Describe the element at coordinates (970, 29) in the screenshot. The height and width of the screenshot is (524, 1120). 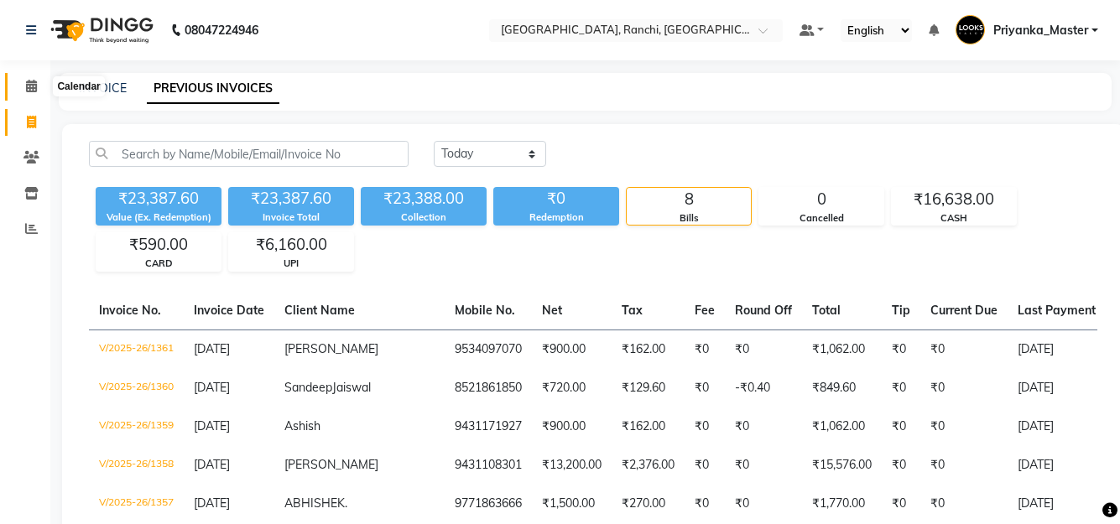
I see `img: Priyanka_Master` at that location.